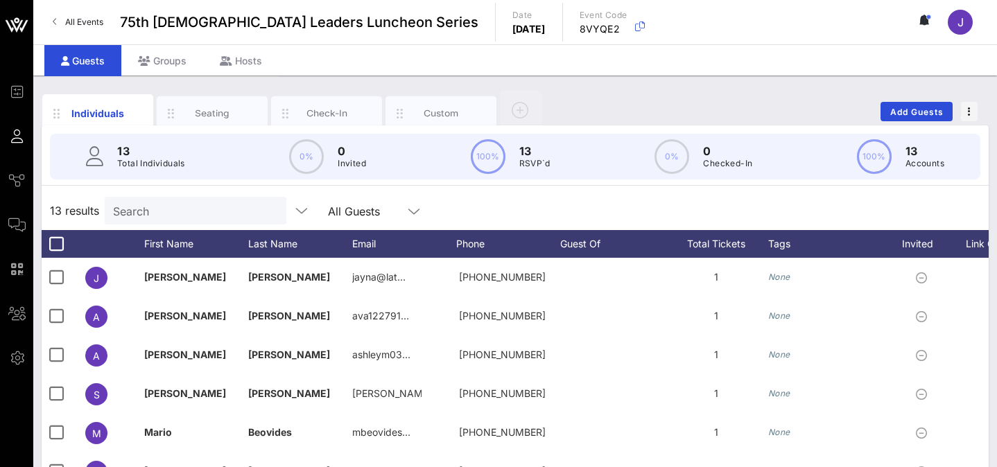 The image size is (997, 467). I want to click on span: Add Guests, so click(917, 112).